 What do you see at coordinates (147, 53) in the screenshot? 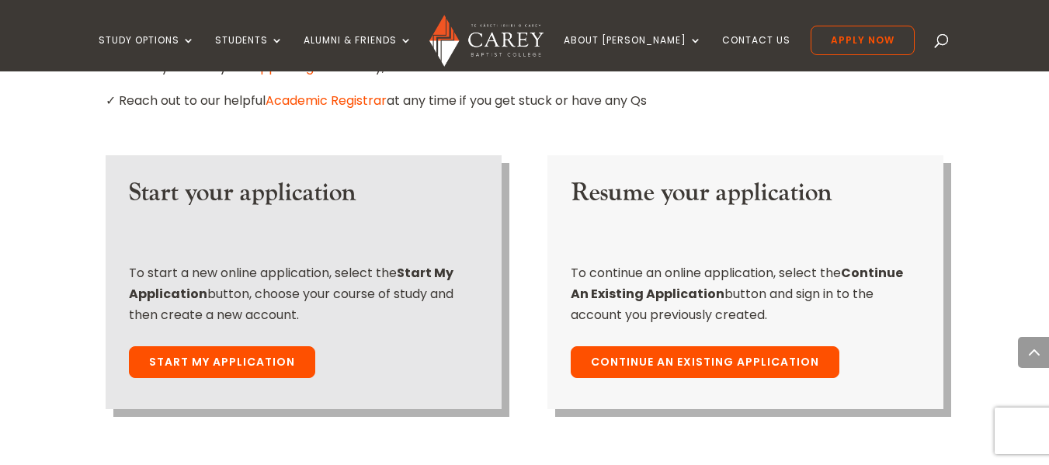
I see `a: Study Options` at bounding box center [147, 53].